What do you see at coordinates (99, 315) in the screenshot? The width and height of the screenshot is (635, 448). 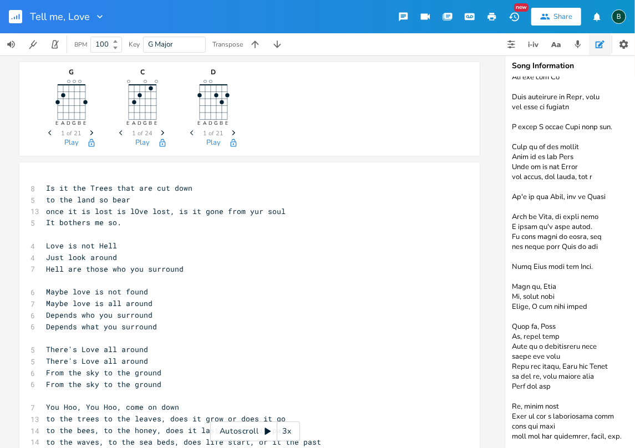 I see `span: Depends who you surround` at bounding box center [99, 315].